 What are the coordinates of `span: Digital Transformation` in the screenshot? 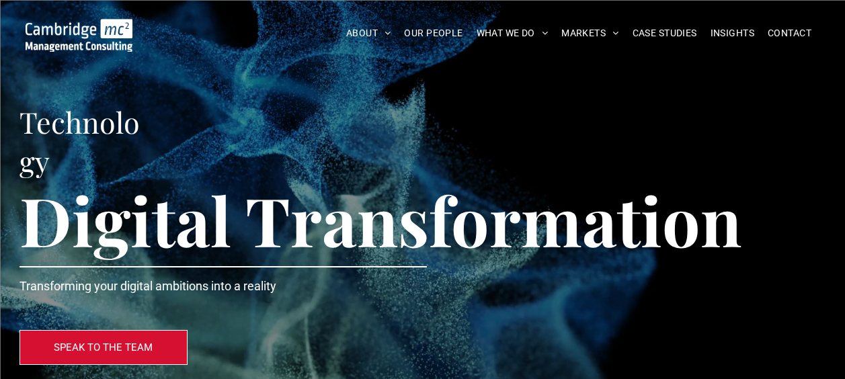 It's located at (380, 219).